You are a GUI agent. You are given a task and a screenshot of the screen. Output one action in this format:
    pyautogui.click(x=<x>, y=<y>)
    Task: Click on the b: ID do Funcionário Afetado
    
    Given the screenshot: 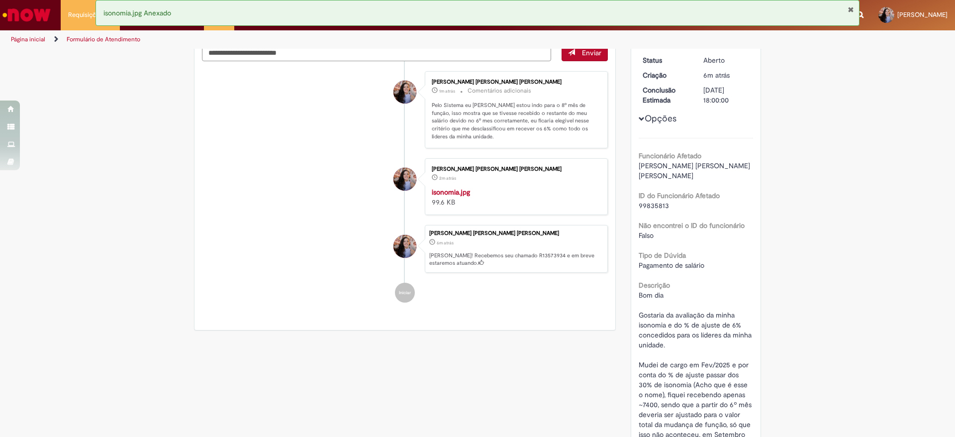 What is the action you would take?
    pyautogui.click(x=679, y=195)
    